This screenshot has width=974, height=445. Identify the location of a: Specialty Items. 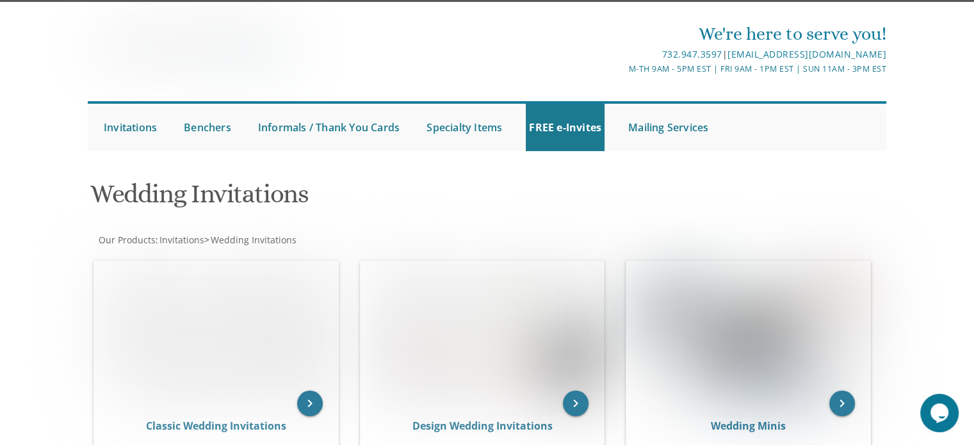
(464, 127).